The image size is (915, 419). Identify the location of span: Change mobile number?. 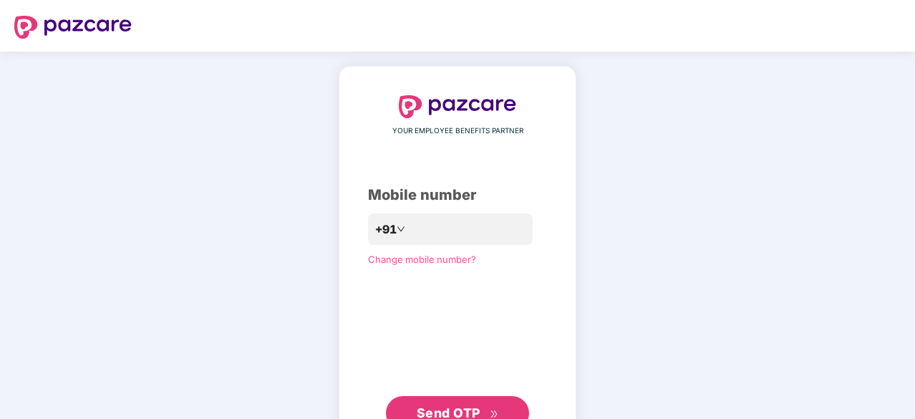
(422, 259).